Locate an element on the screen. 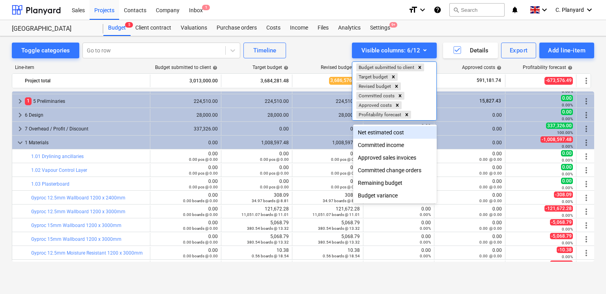  div: Project total is located at coordinates (86, 81).